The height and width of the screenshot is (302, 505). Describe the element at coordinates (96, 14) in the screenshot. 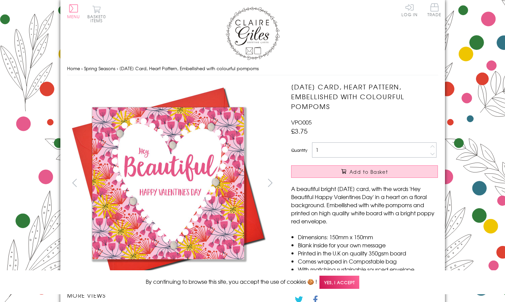

I see `button: Basket0 items` at that location.